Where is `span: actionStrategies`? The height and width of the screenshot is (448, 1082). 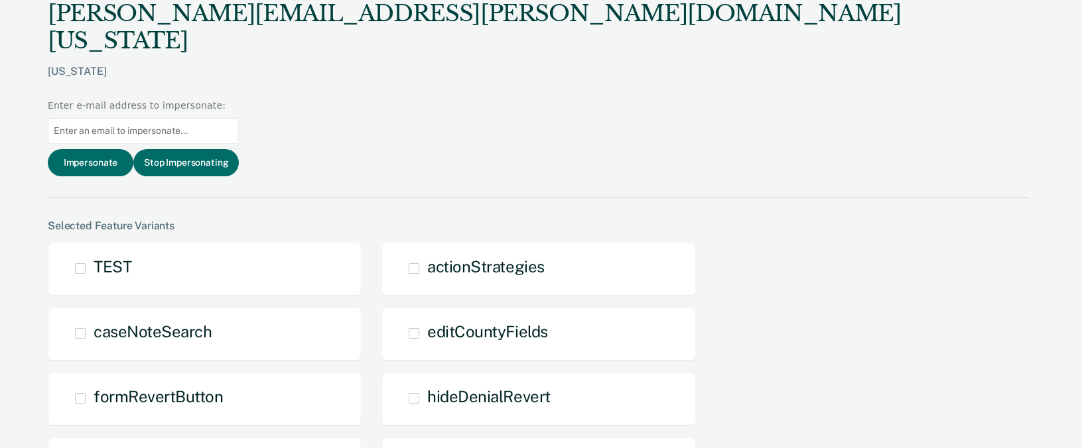
span: actionStrategies is located at coordinates (486, 267).